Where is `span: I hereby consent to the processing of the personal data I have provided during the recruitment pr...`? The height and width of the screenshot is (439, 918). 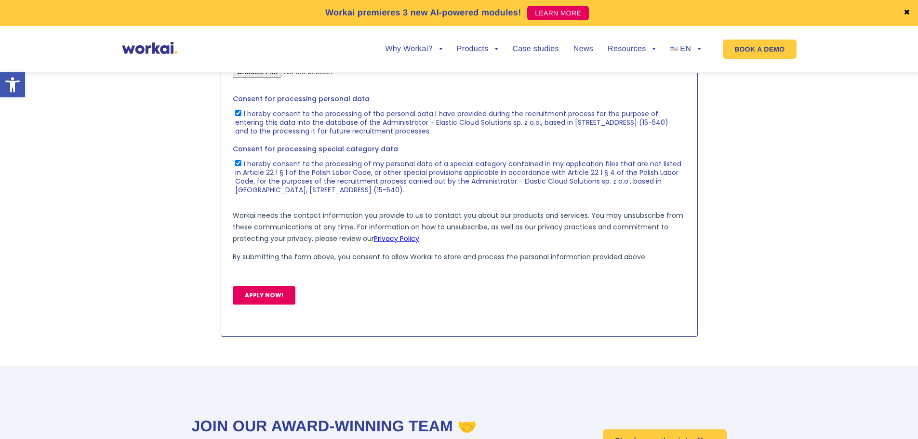 span: I hereby consent to the processing of the personal data I have provided during the recruitment pr... is located at coordinates (219, 147).